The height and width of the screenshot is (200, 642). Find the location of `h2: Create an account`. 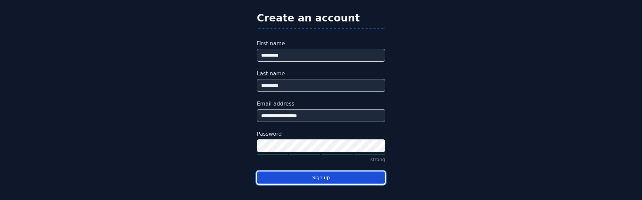

h2: Create an account is located at coordinates (321, 18).